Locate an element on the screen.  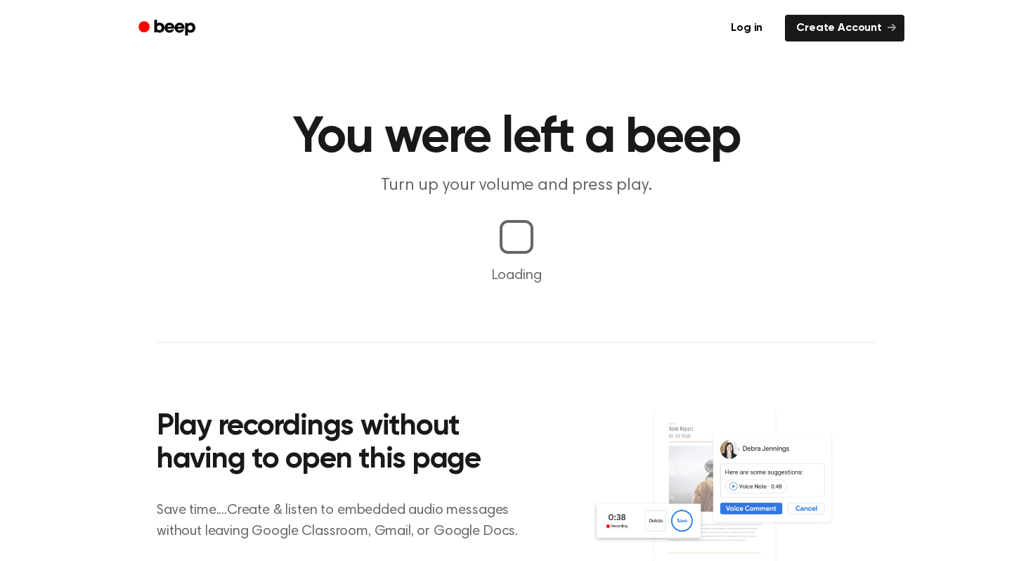
h2: Play recordings without having to open this page is located at coordinates (346, 444).